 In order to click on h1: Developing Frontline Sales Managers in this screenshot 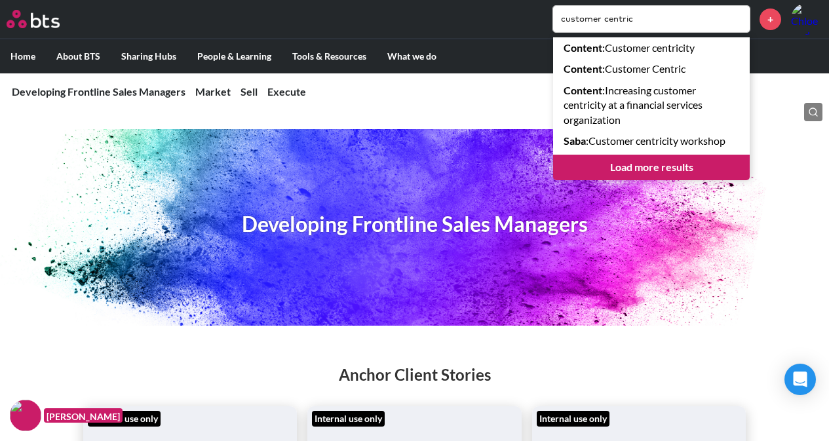, I will do `click(415, 224)`.